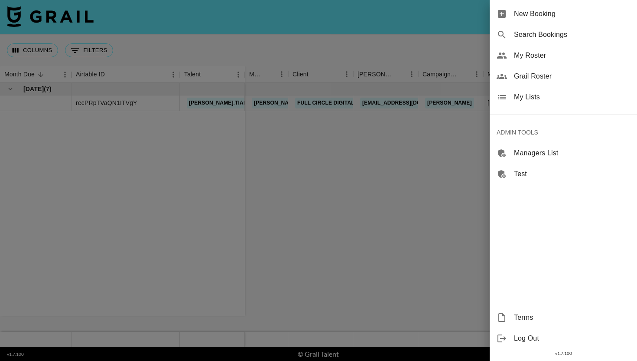 The image size is (637, 361). What do you see at coordinates (564, 174) in the screenshot?
I see `div: Test` at bounding box center [564, 174].